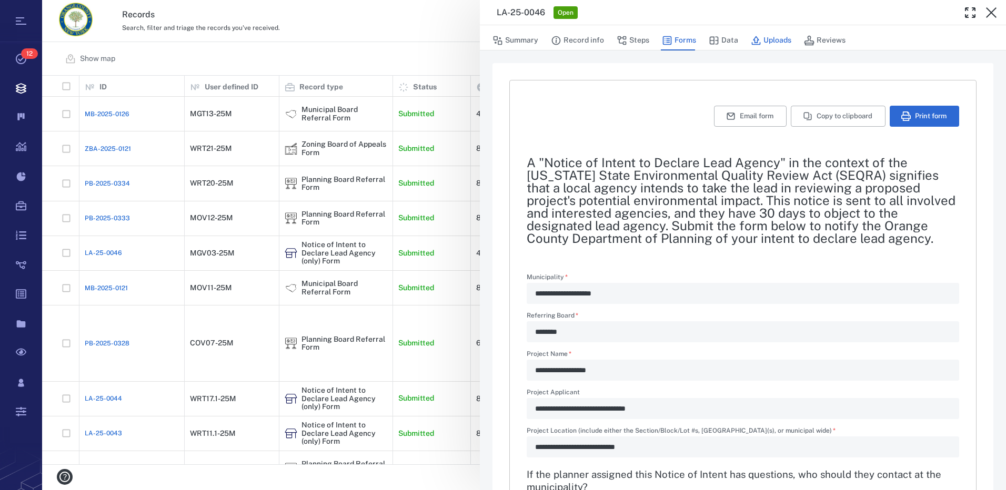 The image size is (1006, 490). I want to click on button: Print form, so click(924, 116).